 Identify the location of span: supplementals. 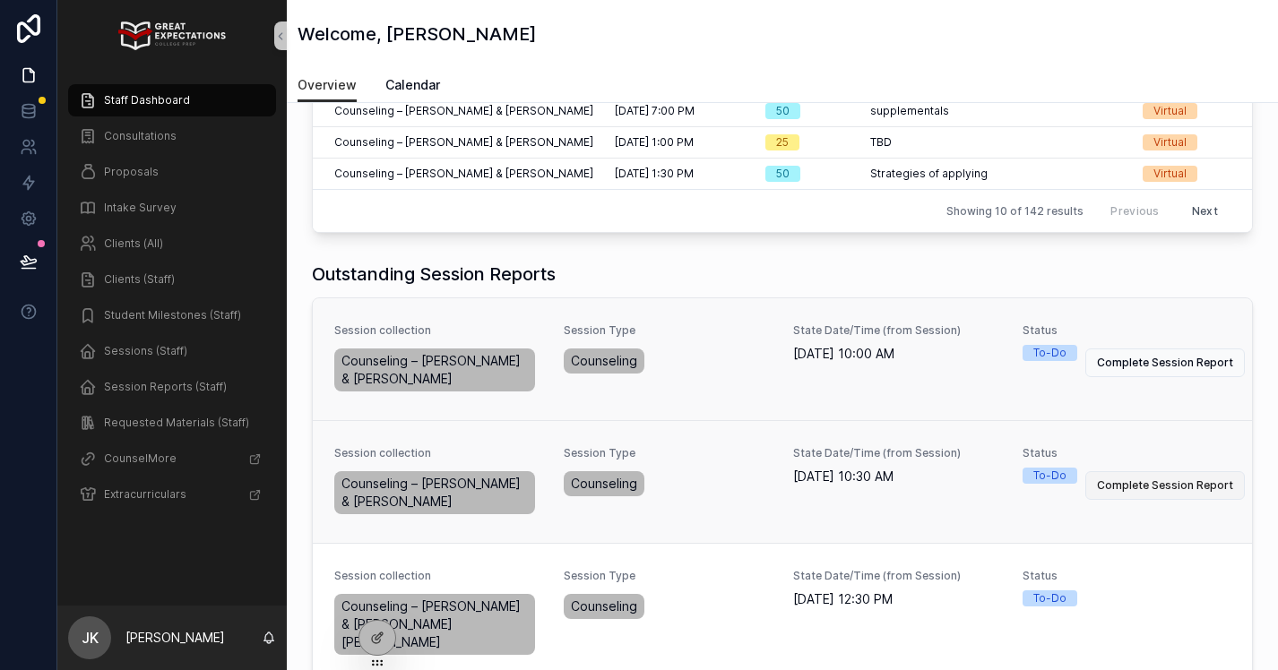
(909, 111).